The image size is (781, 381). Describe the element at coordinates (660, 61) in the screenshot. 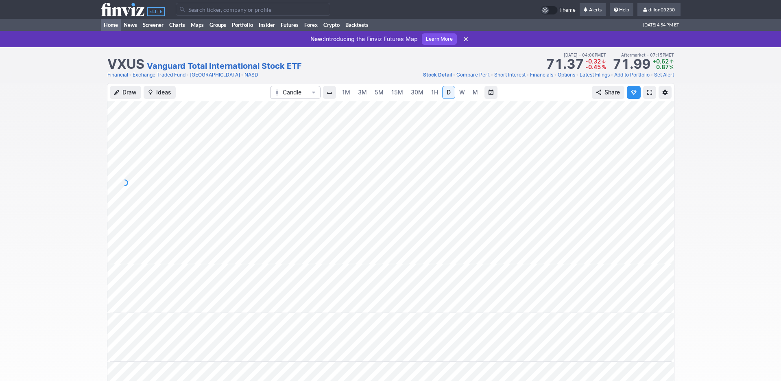

I see `span: +0.62` at that location.